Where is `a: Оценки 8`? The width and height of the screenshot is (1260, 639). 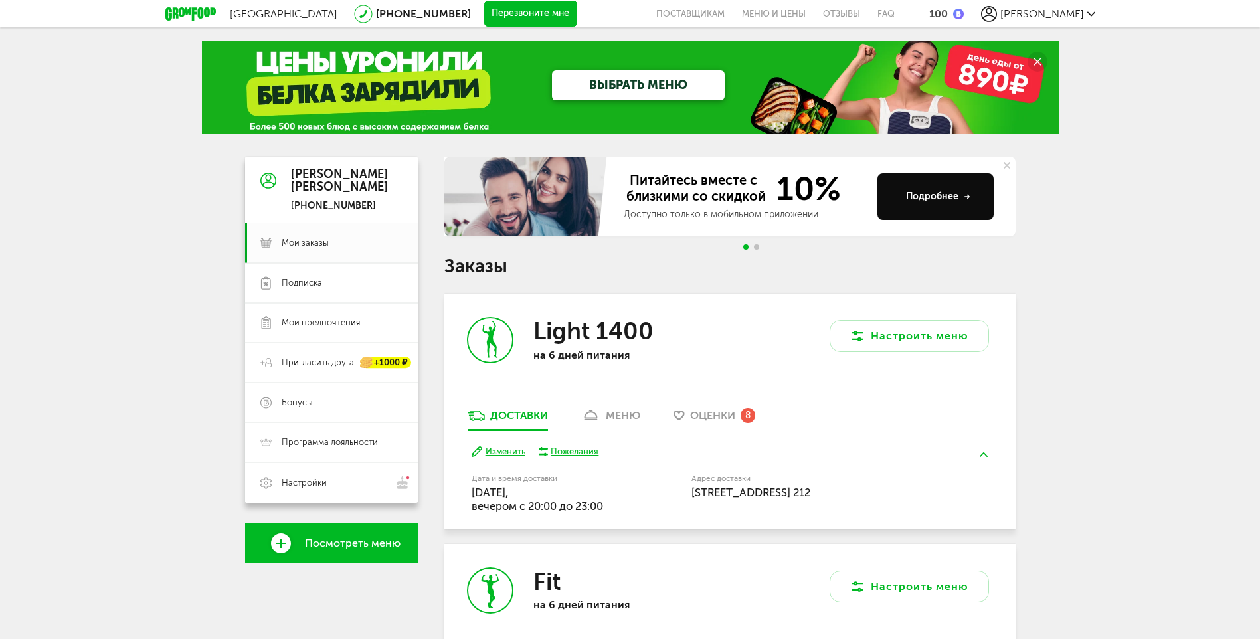 a: Оценки 8 is located at coordinates (714, 419).